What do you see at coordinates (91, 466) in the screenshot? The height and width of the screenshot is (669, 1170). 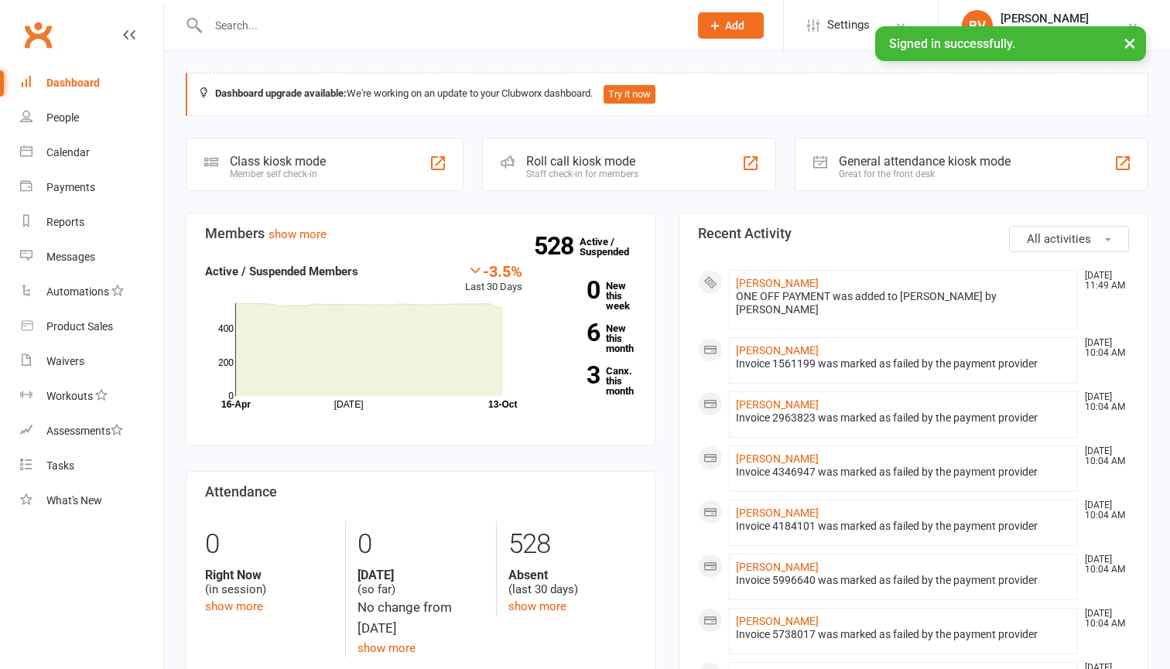 I see `a: Tasks` at bounding box center [91, 466].